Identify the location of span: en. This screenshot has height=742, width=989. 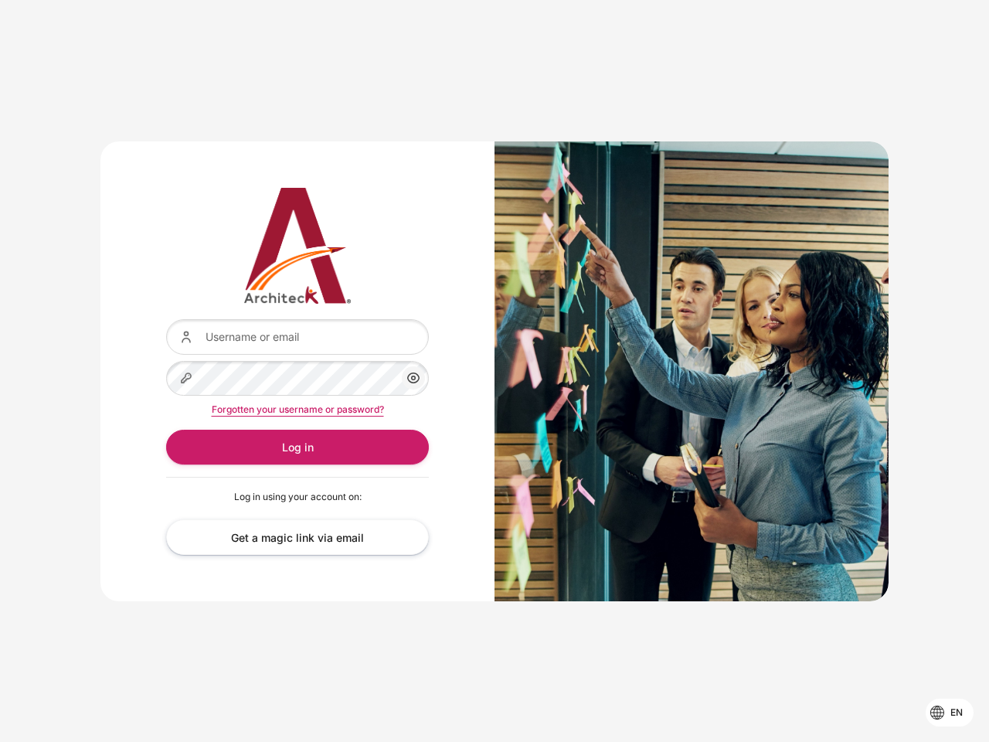
(957, 712).